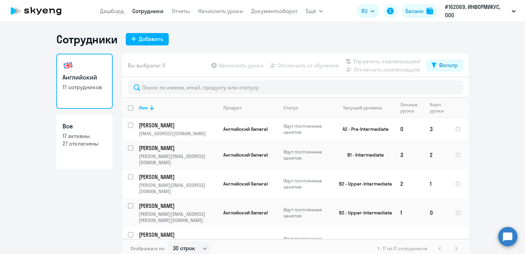 The width and height of the screenshot is (525, 254). Describe the element at coordinates (85, 136) in the screenshot. I see `p: 17 активны` at that location.